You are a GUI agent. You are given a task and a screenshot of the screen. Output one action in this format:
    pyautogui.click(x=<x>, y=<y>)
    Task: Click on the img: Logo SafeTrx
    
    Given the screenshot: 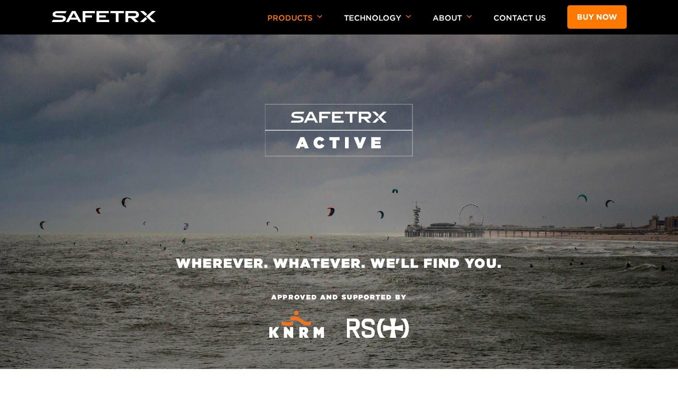 What is the action you would take?
    pyautogui.click(x=104, y=16)
    